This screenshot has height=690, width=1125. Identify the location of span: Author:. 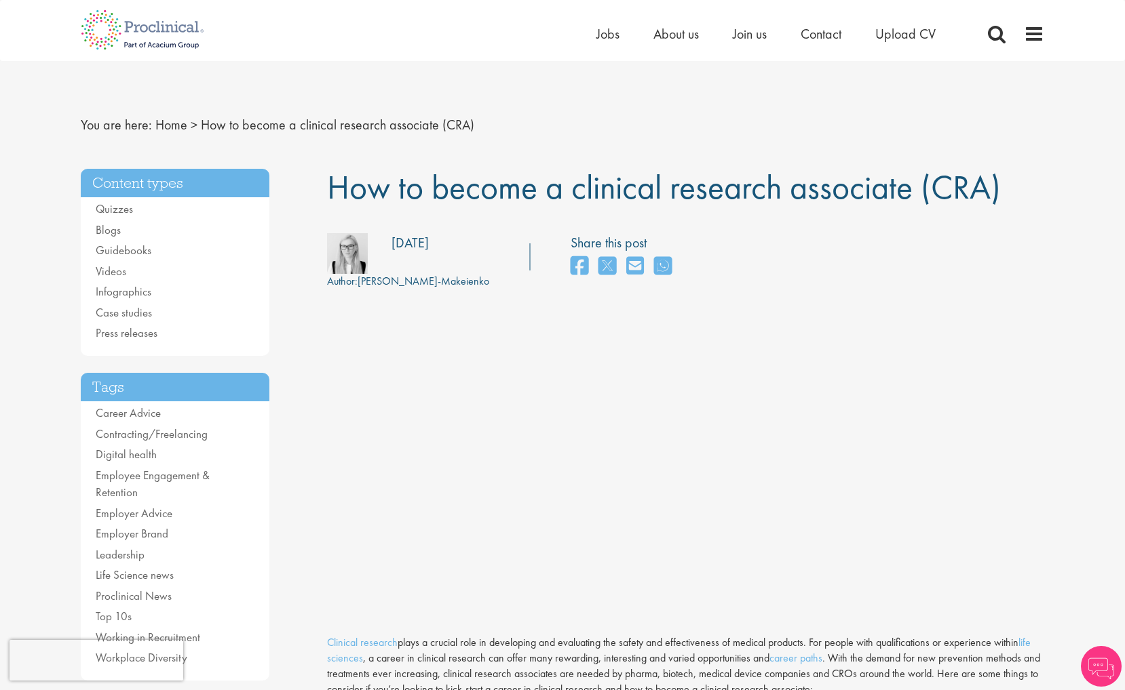
(342, 281).